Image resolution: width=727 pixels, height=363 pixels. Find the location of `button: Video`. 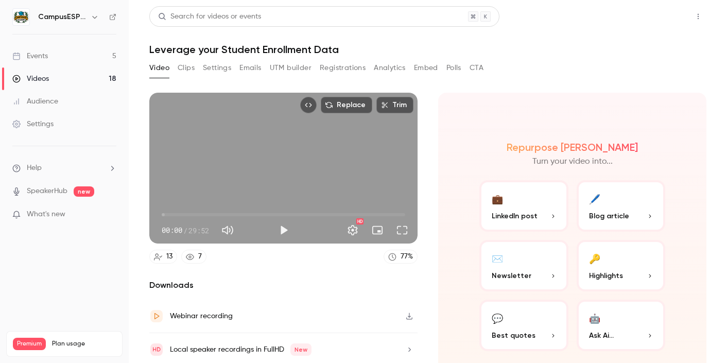

button: Video is located at coordinates (159, 68).